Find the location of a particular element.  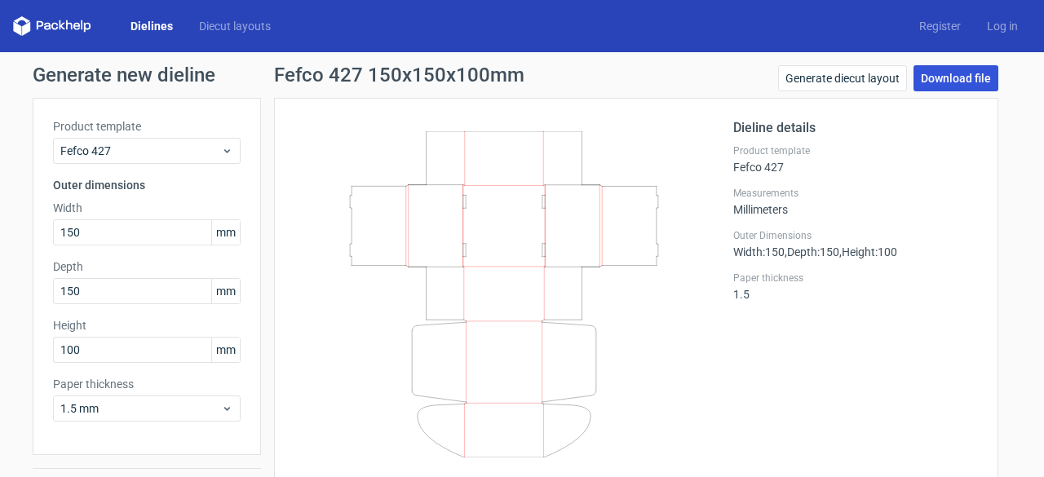

label: Width is located at coordinates (147, 208).